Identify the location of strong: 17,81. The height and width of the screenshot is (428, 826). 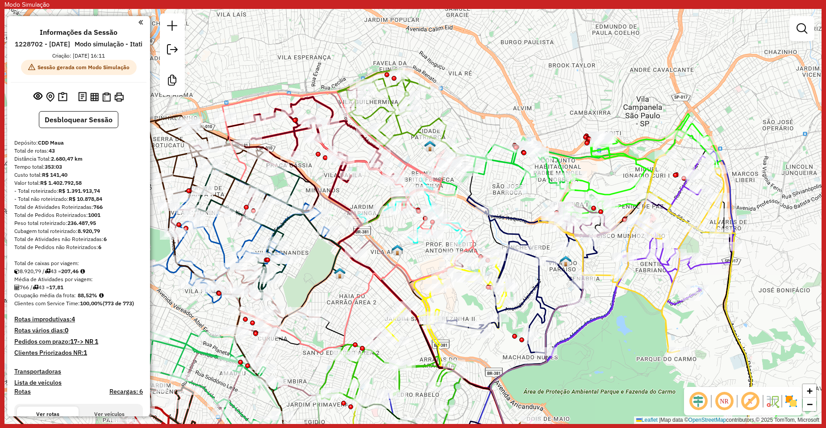
(56, 287).